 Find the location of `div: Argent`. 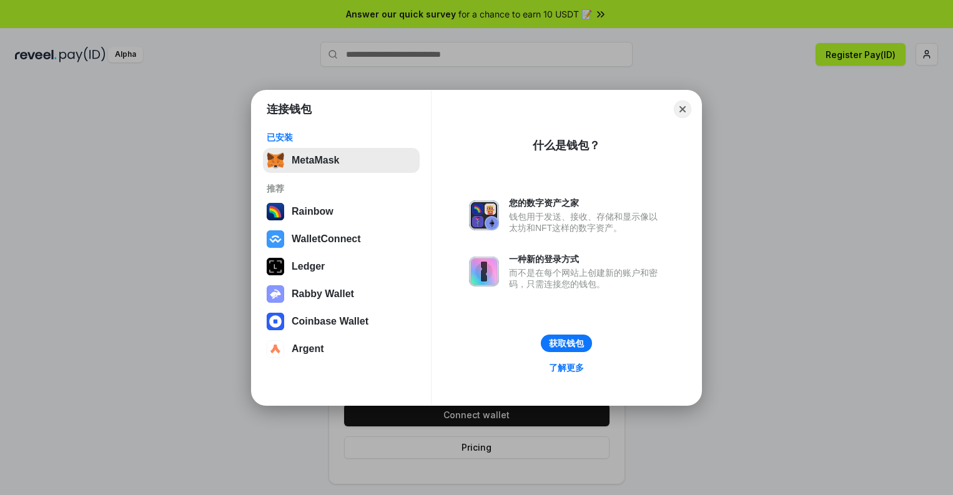

div: Argent is located at coordinates (308, 349).